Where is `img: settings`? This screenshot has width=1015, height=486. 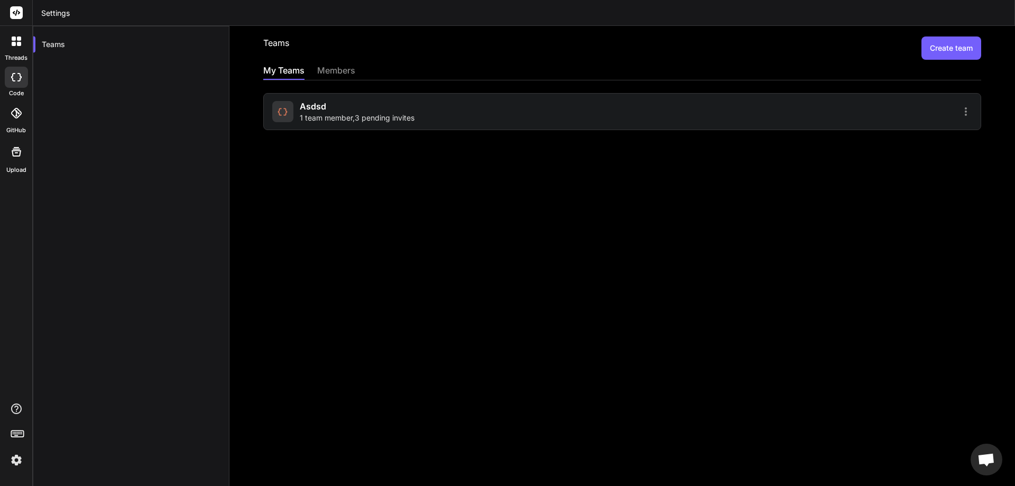 img: settings is located at coordinates (16, 460).